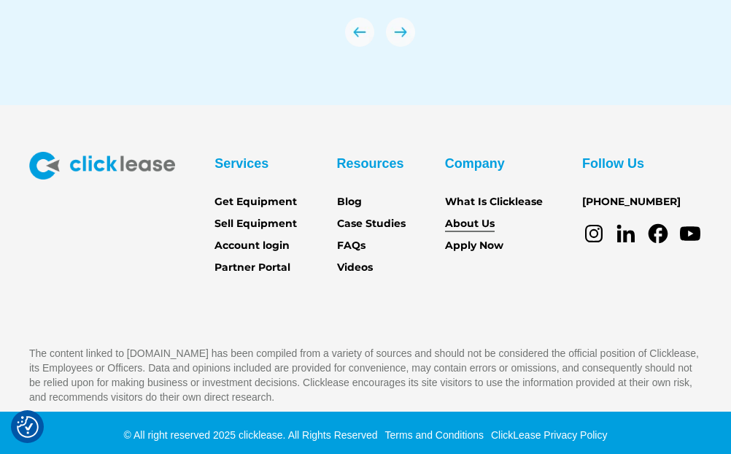 The height and width of the screenshot is (454, 731). What do you see at coordinates (241, 163) in the screenshot?
I see `div: Services` at bounding box center [241, 163].